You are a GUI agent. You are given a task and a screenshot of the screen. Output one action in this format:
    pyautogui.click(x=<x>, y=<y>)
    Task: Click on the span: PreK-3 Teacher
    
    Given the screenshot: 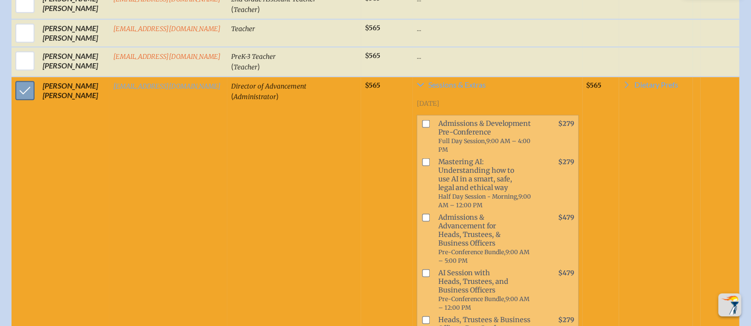 What is the action you would take?
    pyautogui.click(x=253, y=57)
    